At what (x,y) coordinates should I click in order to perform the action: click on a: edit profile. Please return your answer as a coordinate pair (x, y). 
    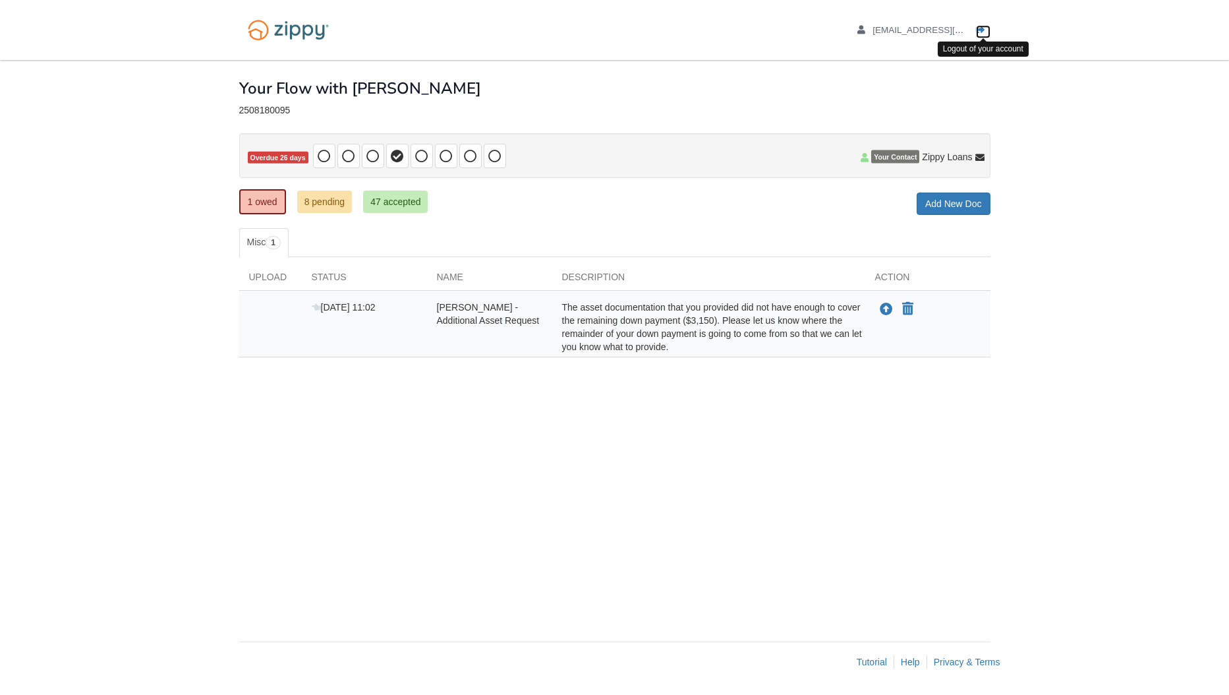
    Looking at the image, I should click on (940, 32).